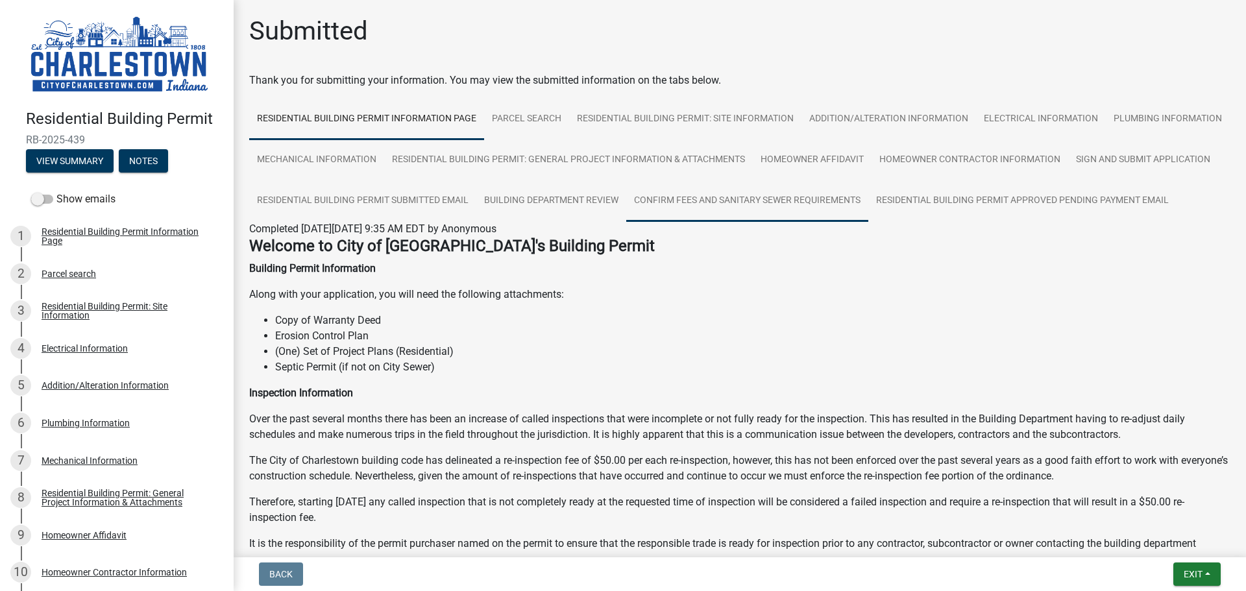  I want to click on div: 5, so click(21, 385).